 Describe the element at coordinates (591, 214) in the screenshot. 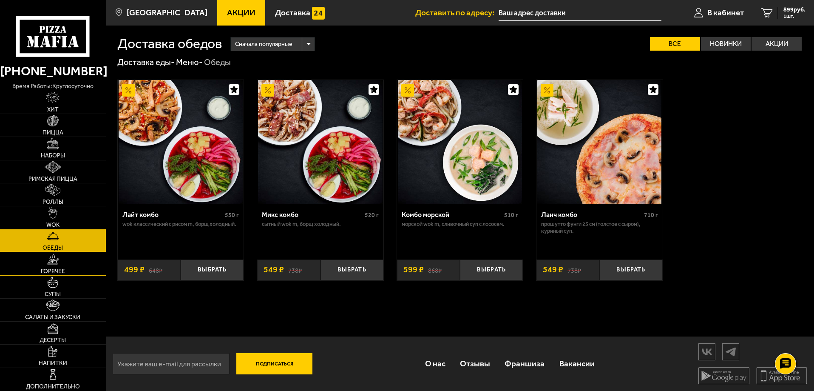

I see `div: Ланч комбо` at that location.